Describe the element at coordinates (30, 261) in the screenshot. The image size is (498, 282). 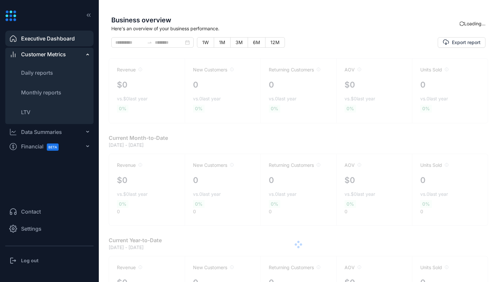
I see `h3: Log out` at that location.